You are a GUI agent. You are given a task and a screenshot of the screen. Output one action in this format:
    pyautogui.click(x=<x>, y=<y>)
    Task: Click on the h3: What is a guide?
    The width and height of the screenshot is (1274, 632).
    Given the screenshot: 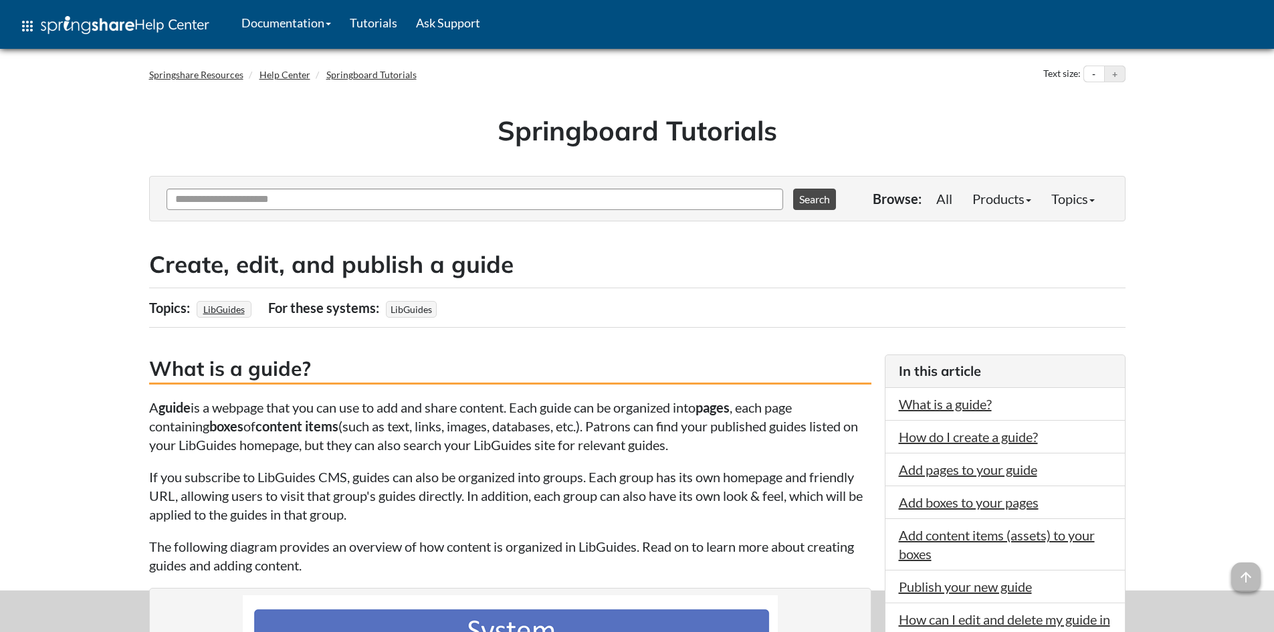 What is the action you would take?
    pyautogui.click(x=510, y=369)
    